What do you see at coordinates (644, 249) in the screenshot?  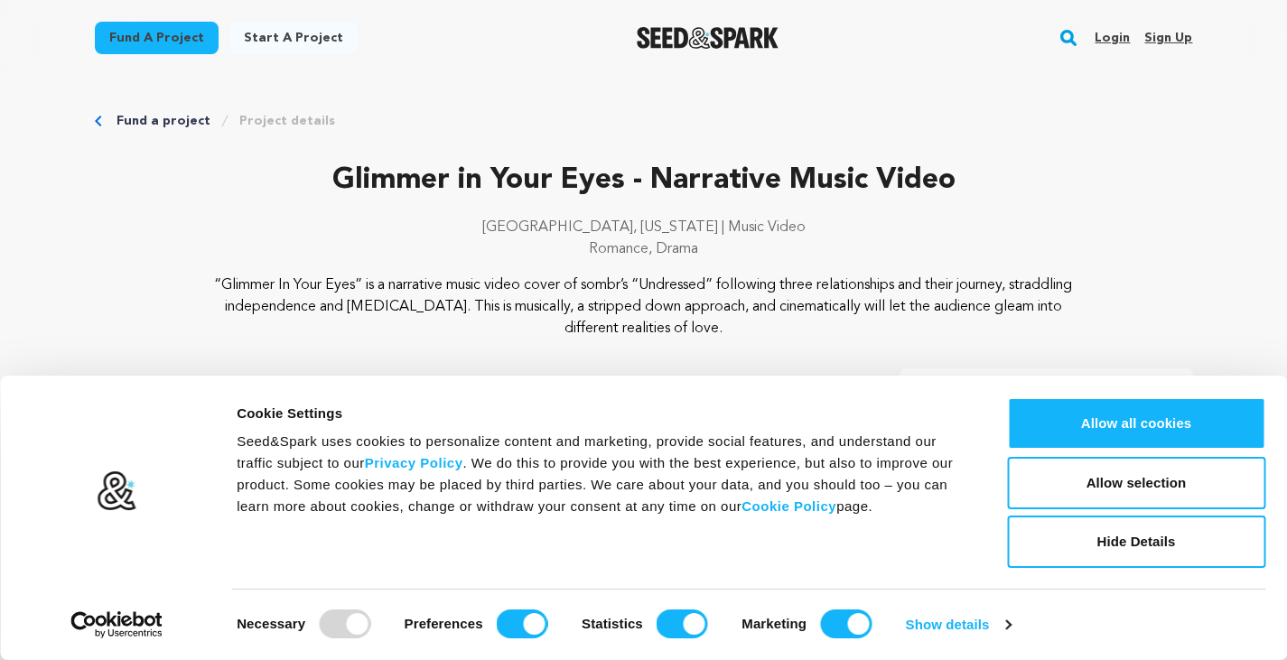 I see `p: Romance, Drama` at bounding box center [644, 249].